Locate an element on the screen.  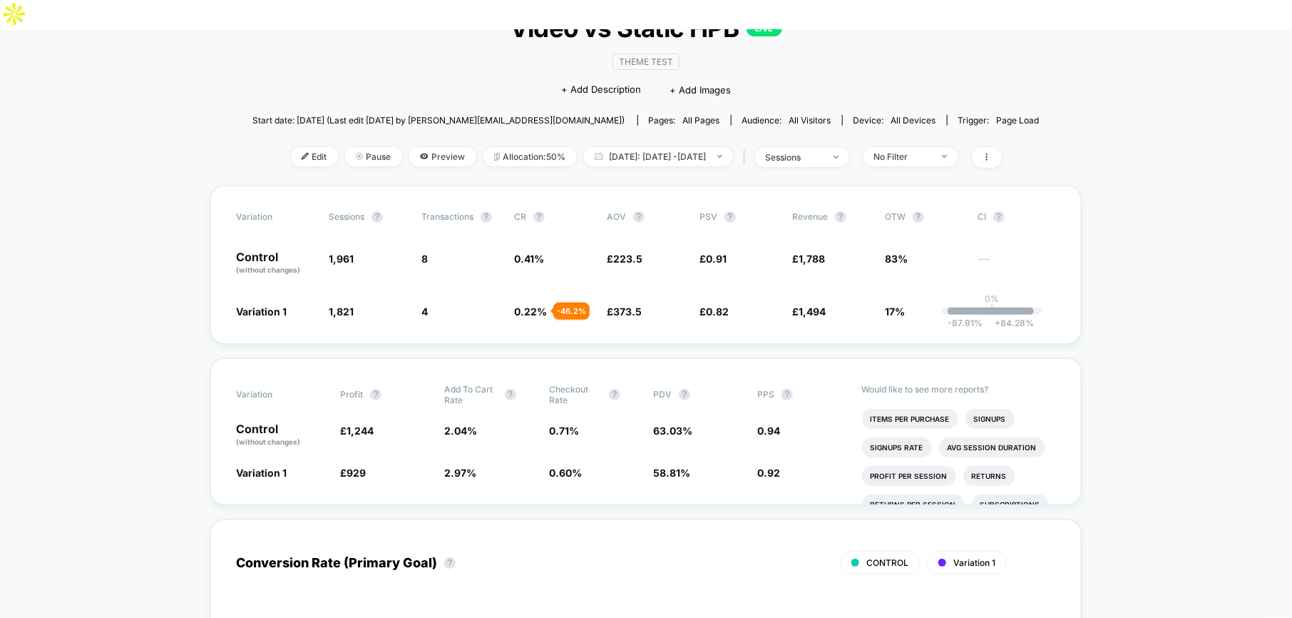
span: + Add Description is located at coordinates (601, 90).